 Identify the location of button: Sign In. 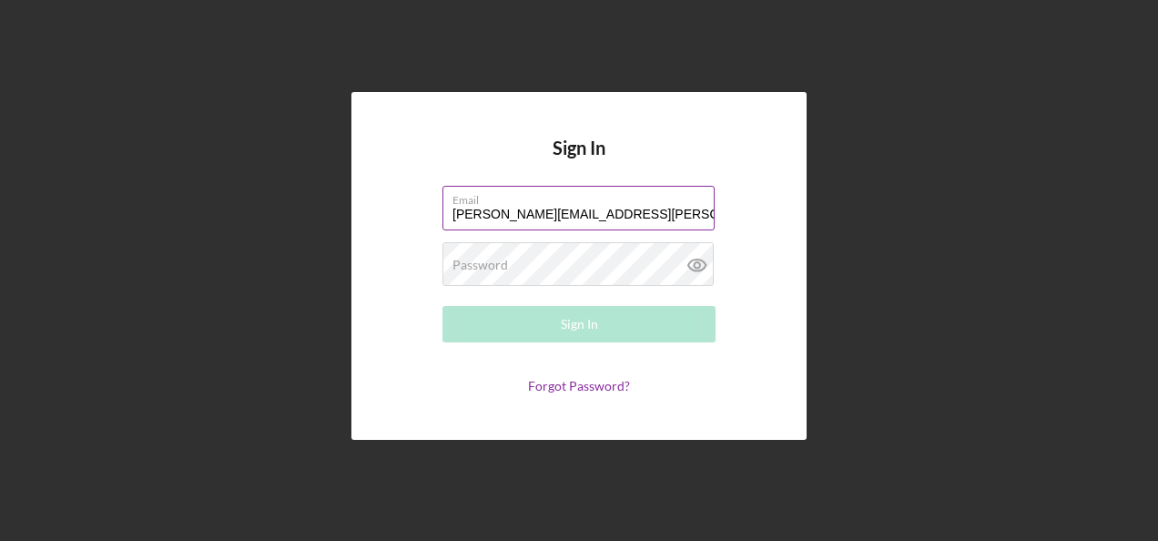
(579, 324).